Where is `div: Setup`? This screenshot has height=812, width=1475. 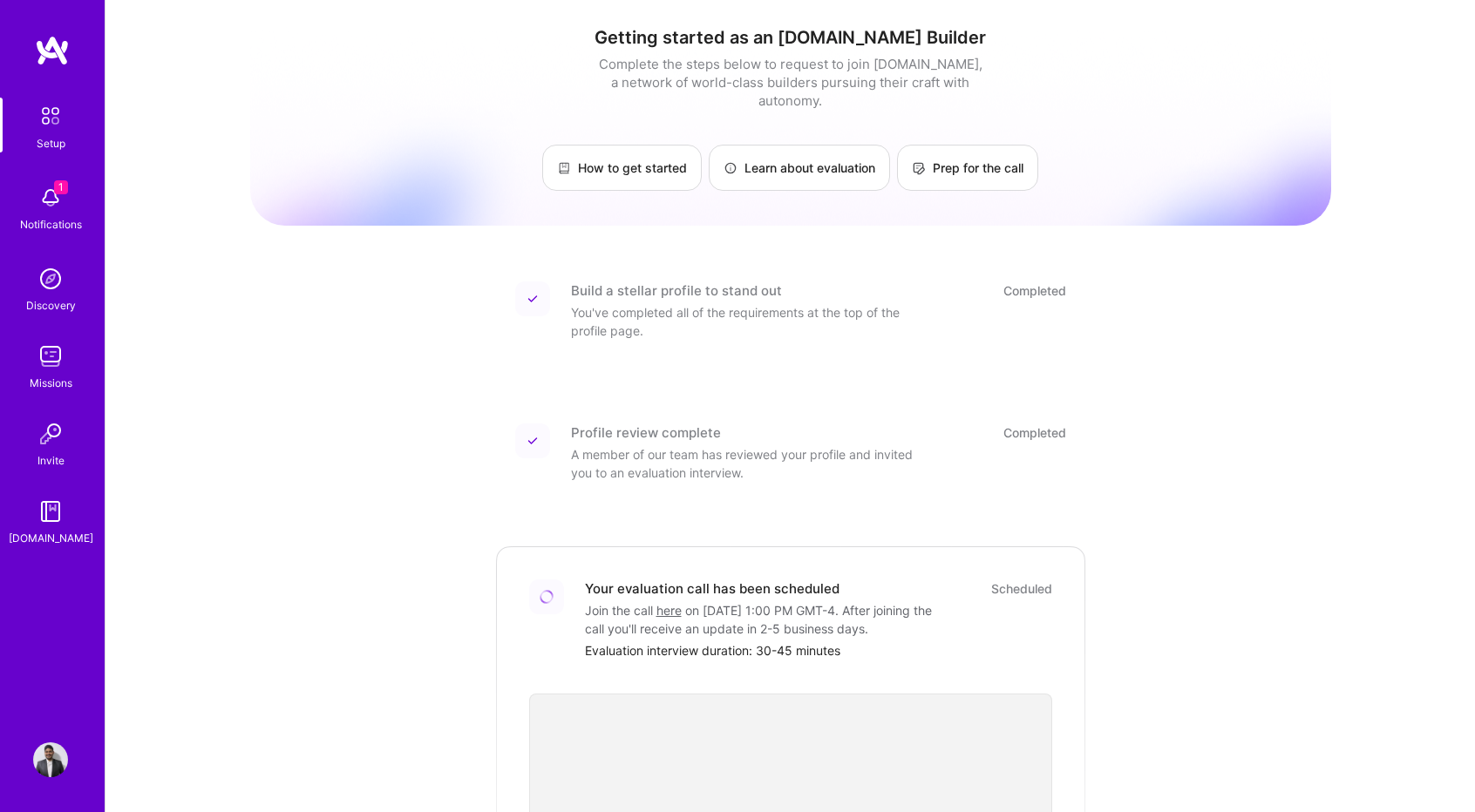 div: Setup is located at coordinates (51, 143).